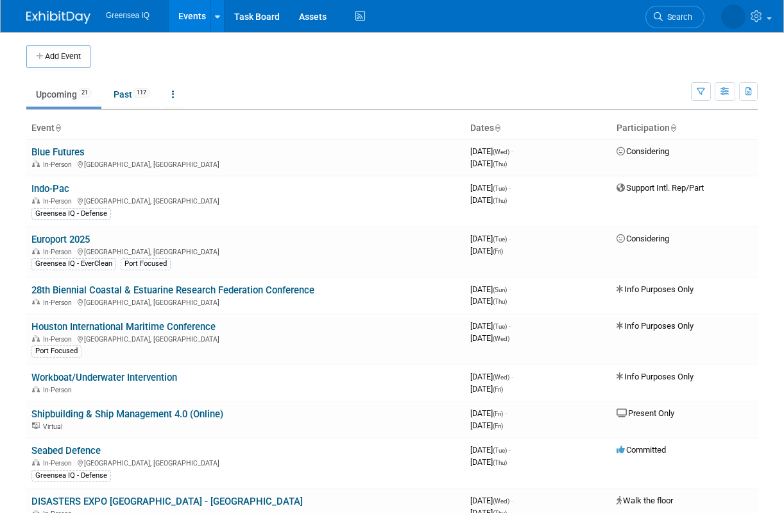 This screenshot has height=513, width=784. I want to click on div: Greensea IQ - EverClean, so click(74, 264).